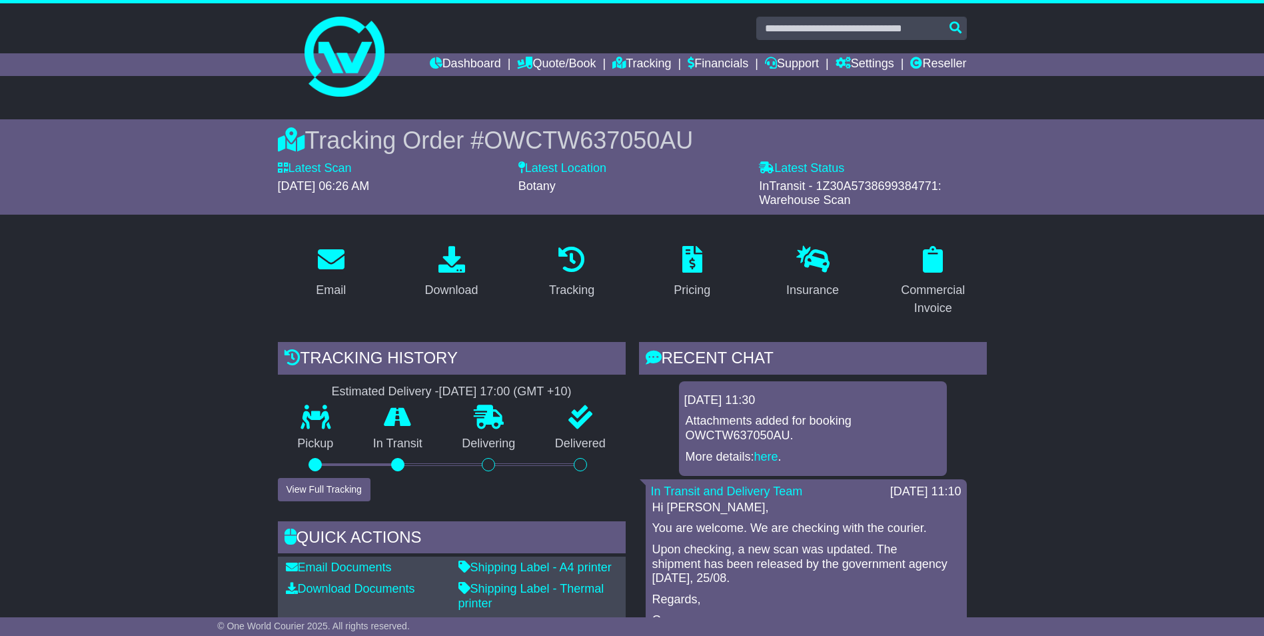 The width and height of the screenshot is (1264, 636). I want to click on p: Pickup, so click(316, 444).